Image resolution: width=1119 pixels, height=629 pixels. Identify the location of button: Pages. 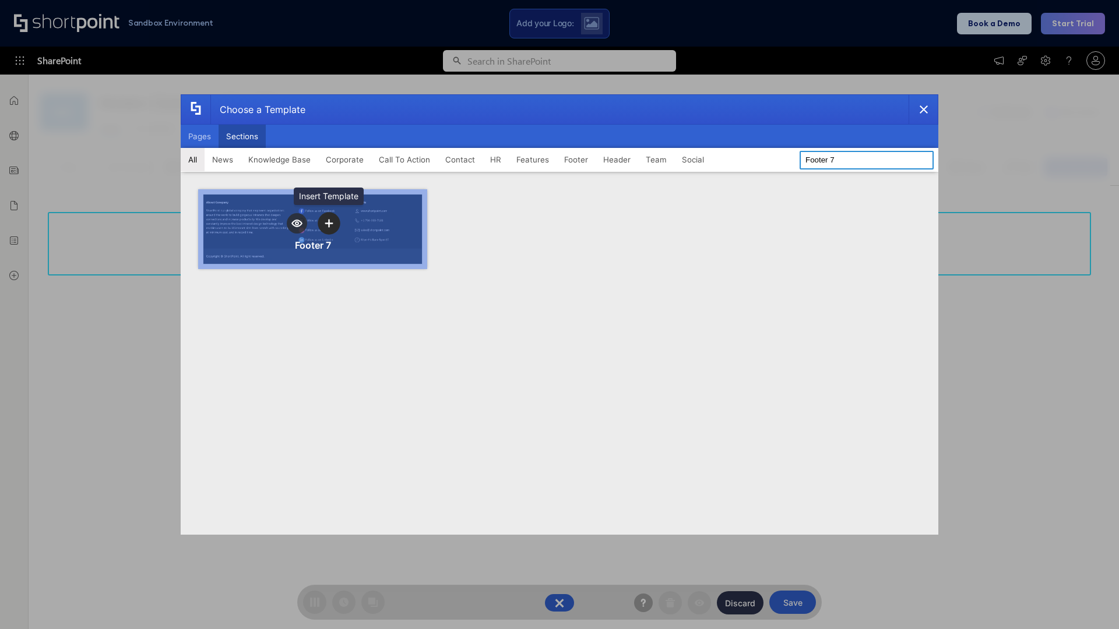
(199, 136).